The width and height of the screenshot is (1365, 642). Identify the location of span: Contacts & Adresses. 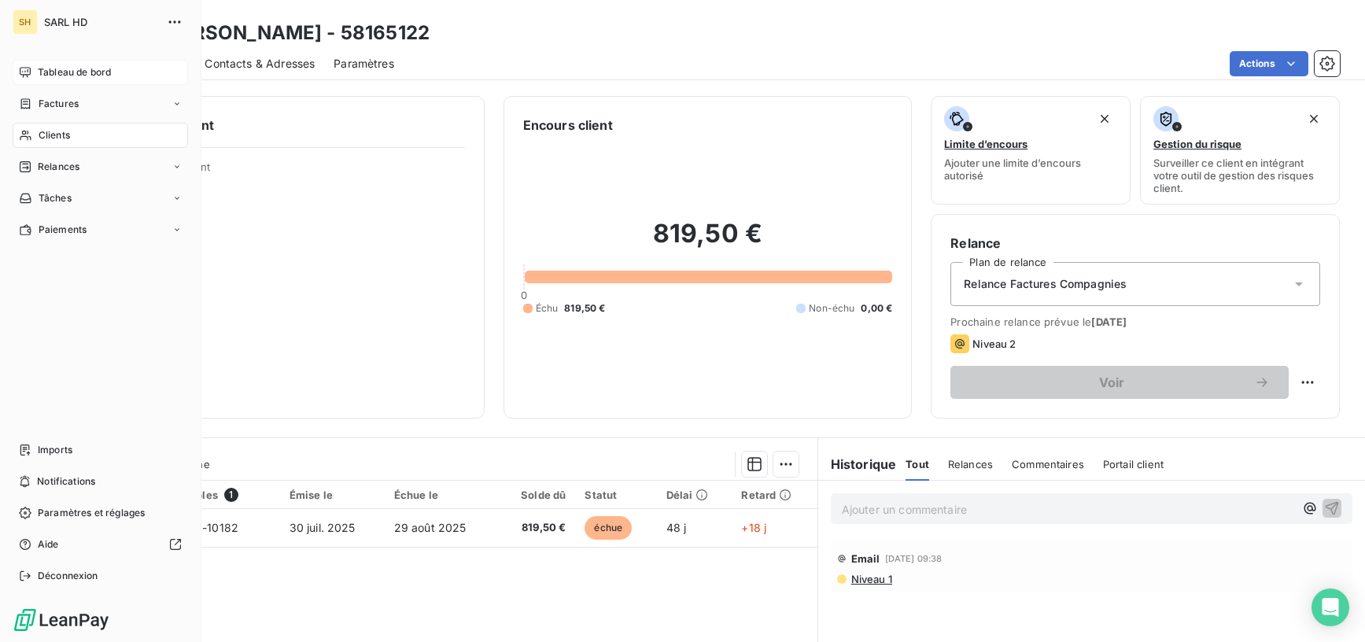
(260, 64).